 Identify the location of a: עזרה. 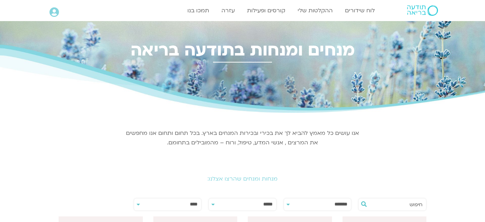
(228, 11).